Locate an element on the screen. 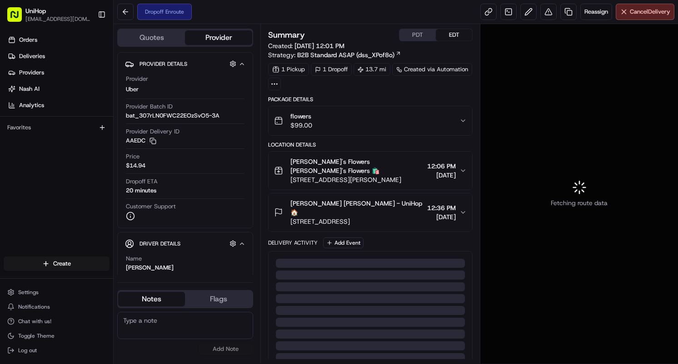 The image size is (678, 364). span: Analytics is located at coordinates (31, 105).